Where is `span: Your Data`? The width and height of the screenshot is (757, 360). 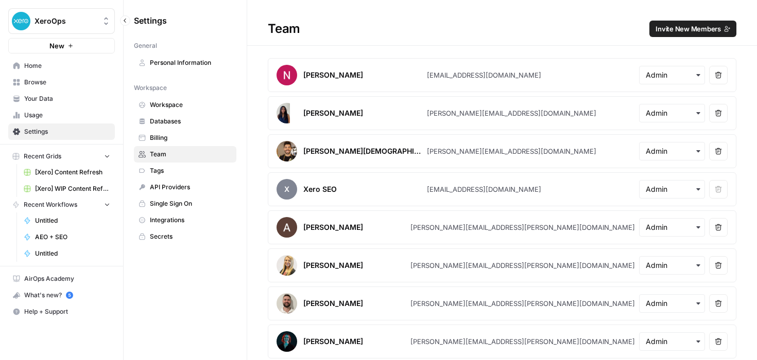
span: Your Data is located at coordinates (67, 99).